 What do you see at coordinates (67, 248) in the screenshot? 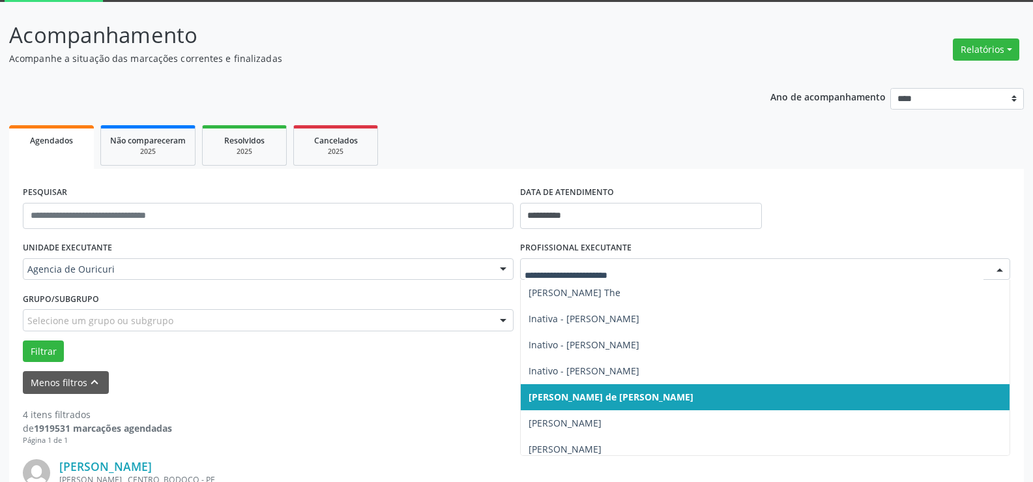
I see `label: UNIDADE EXECUTANTE` at bounding box center [67, 248].